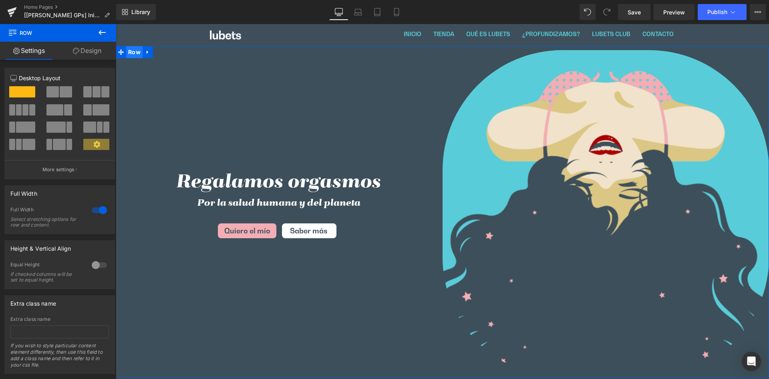 This screenshot has height=379, width=769. Describe the element at coordinates (87, 50) in the screenshot. I see `a: Design` at that location.